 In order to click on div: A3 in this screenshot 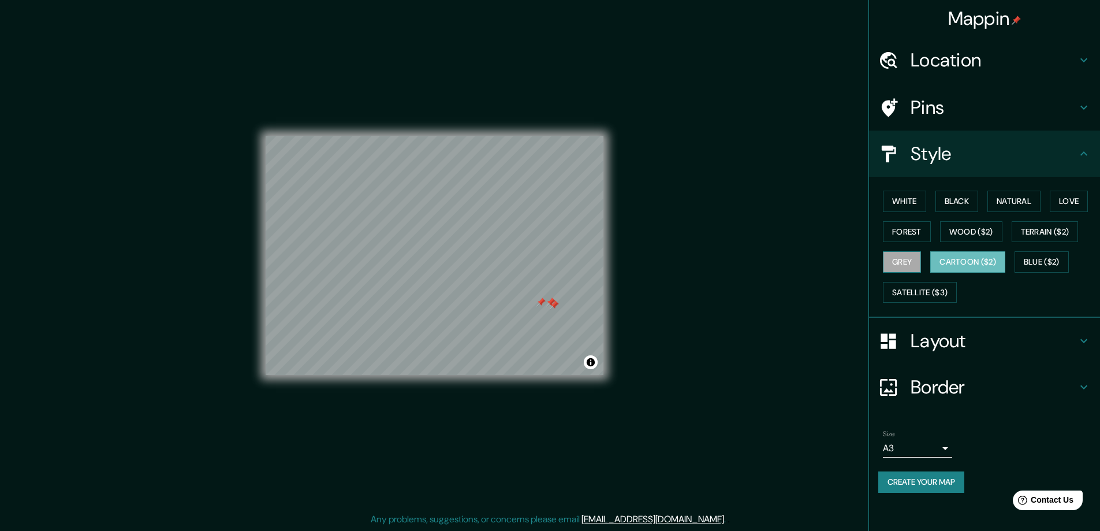, I will do `click(917, 448)`.